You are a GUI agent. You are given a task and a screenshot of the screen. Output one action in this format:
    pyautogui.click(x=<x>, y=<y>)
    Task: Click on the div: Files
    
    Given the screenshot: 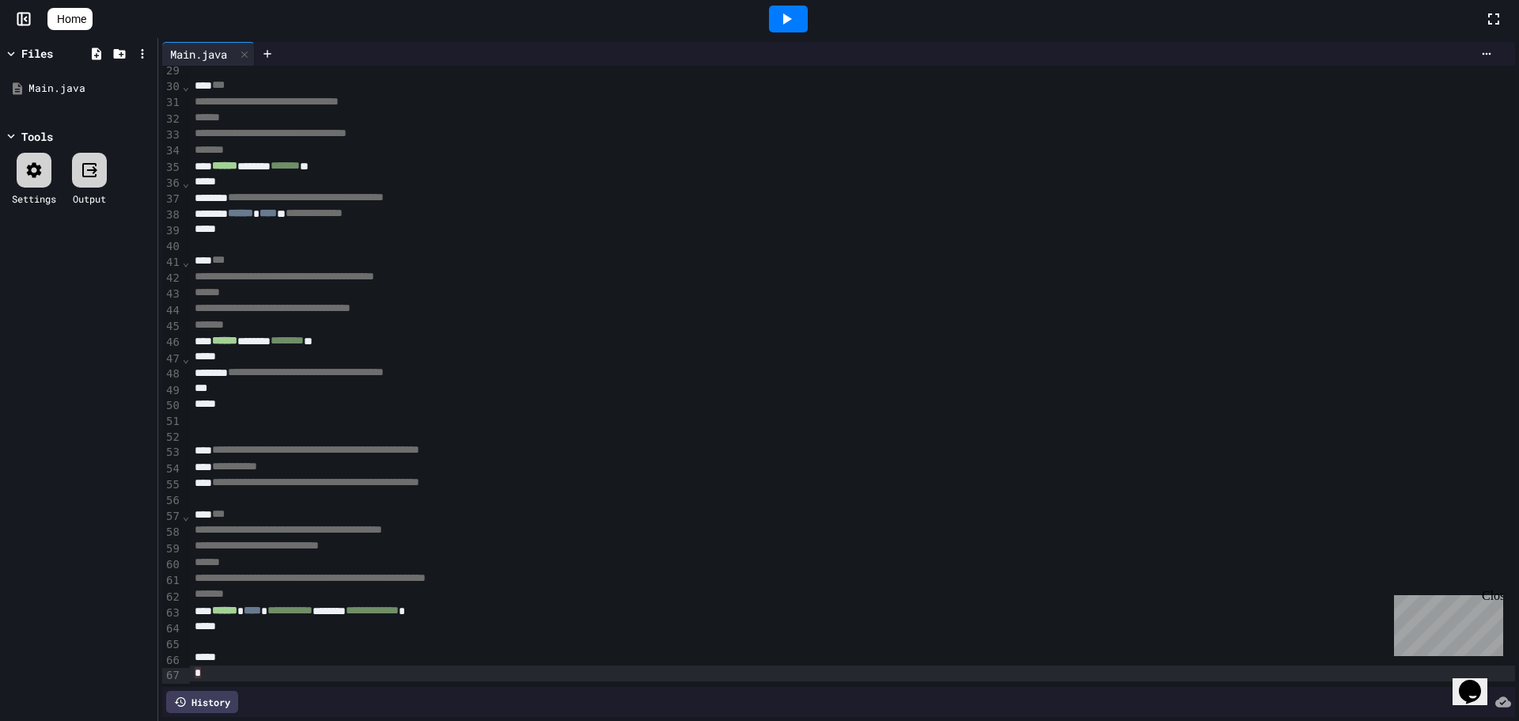 What is the action you would take?
    pyautogui.click(x=37, y=53)
    